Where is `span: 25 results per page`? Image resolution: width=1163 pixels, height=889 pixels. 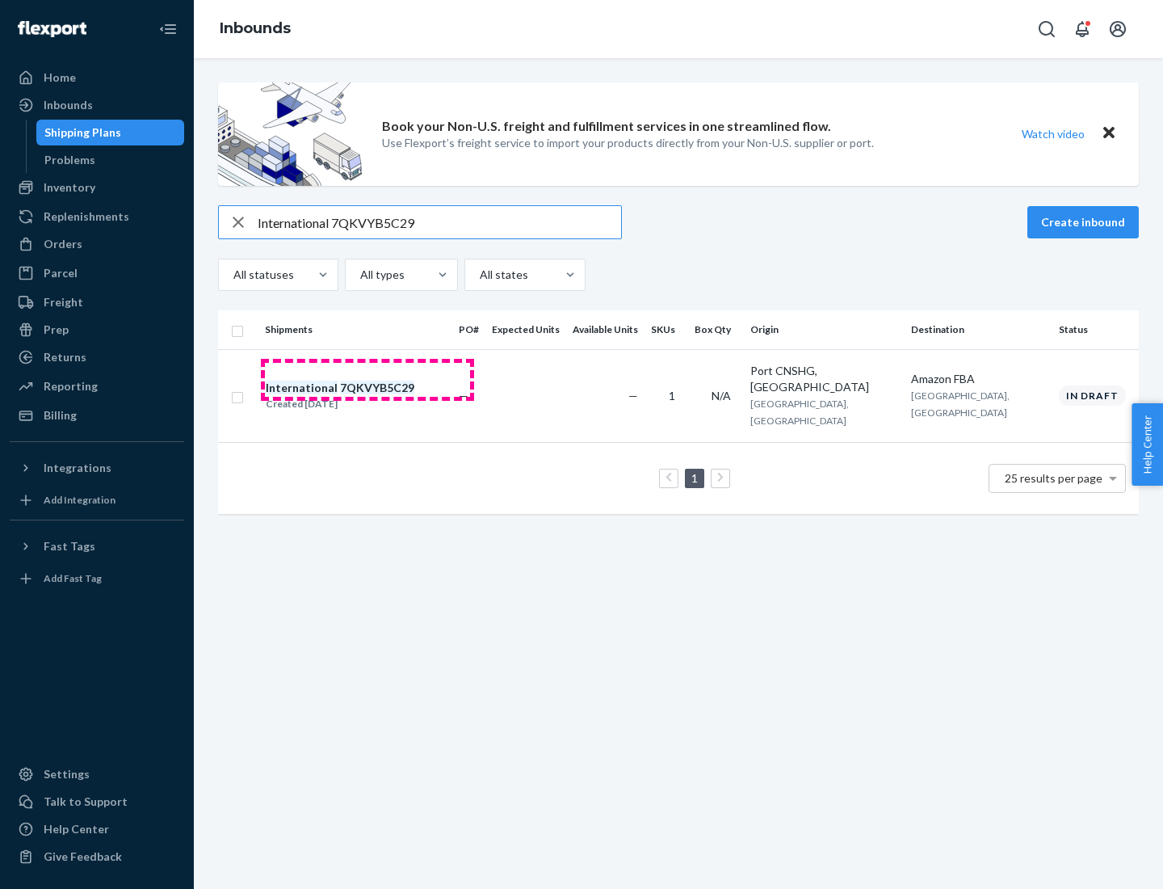 span: 25 results per page is located at coordinates (1054, 477).